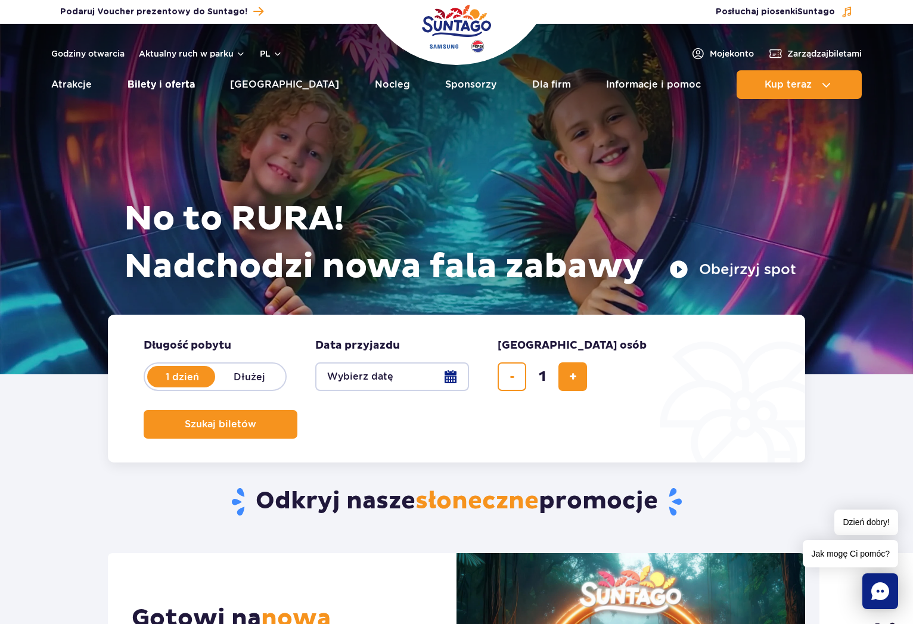  What do you see at coordinates (88, 54) in the screenshot?
I see `a: Godziny otwarcia` at bounding box center [88, 54].